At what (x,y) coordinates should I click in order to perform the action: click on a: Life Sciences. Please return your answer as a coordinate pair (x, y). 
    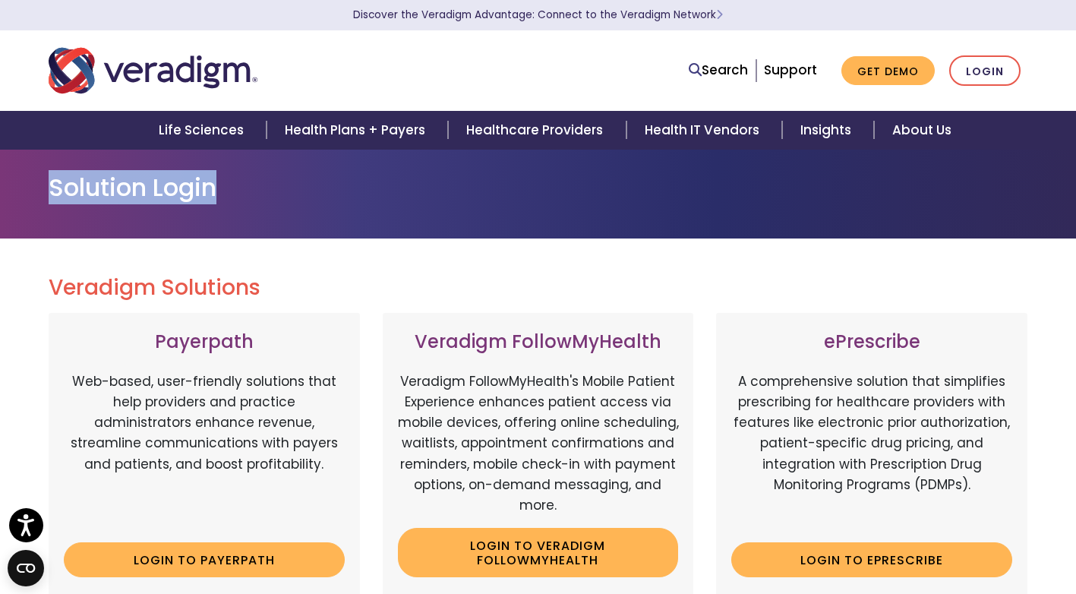
    Looking at the image, I should click on (204, 130).